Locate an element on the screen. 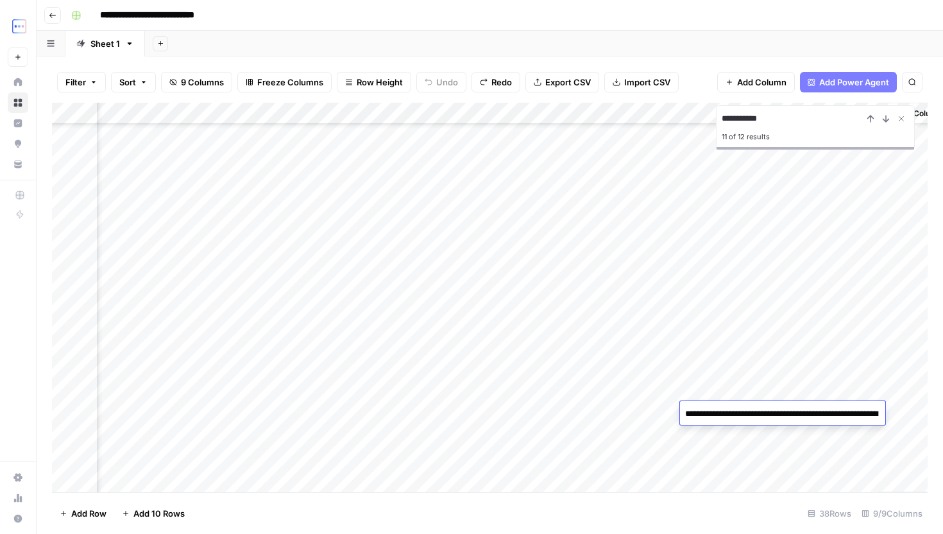 This screenshot has height=534, width=943. a: Your Data is located at coordinates (18, 164).